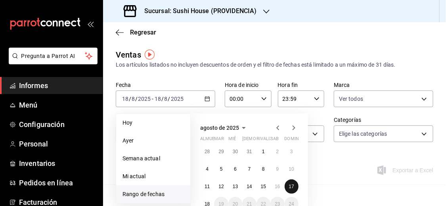 This screenshot has width=446, height=206. Describe the element at coordinates (150, 54) in the screenshot. I see `img: Marcador de información sobre herramientas` at that location.